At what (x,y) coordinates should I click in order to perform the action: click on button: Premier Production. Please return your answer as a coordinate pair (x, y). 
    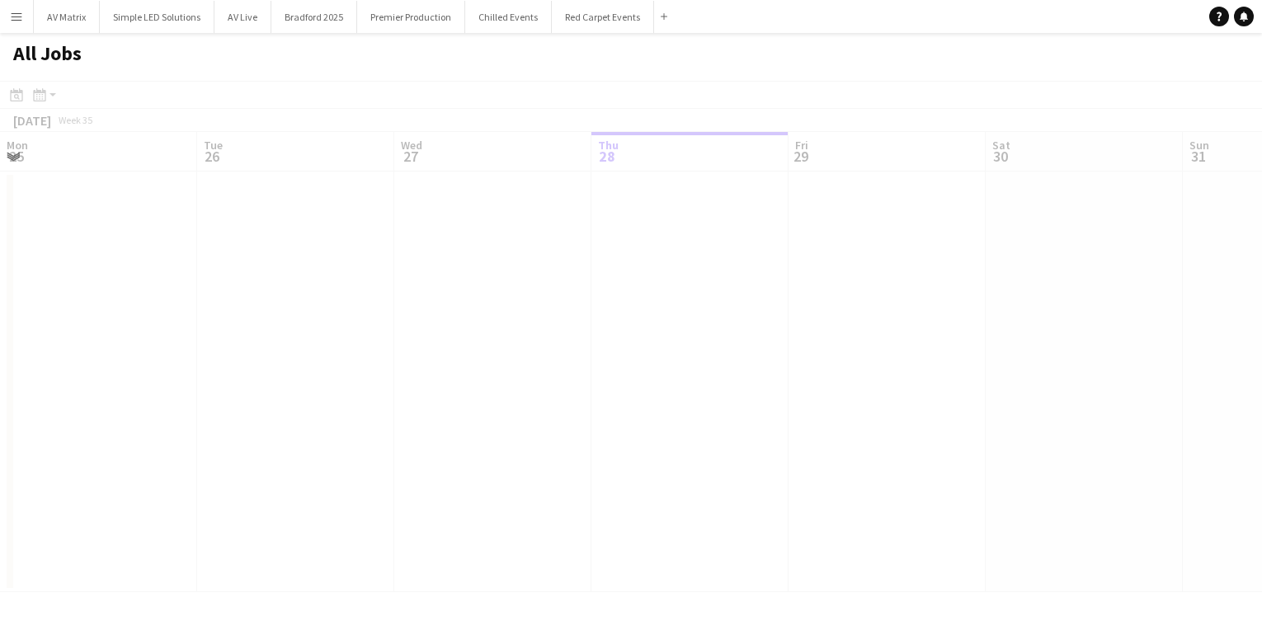
    Looking at the image, I should click on (411, 17).